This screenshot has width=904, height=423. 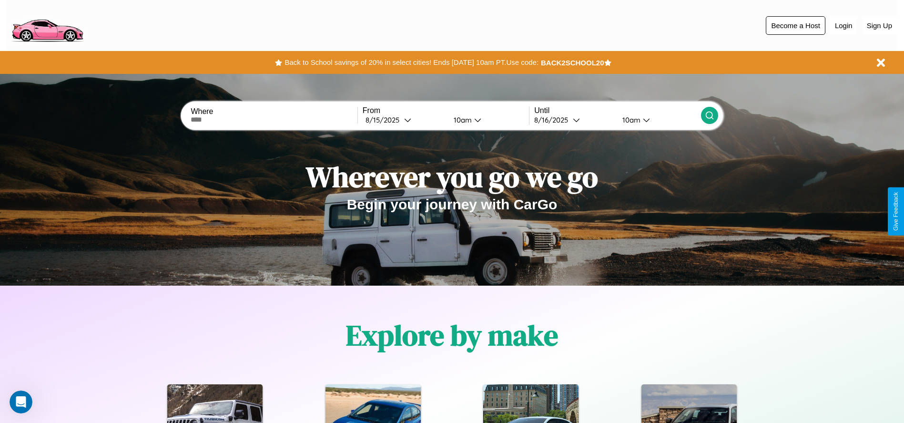 What do you see at coordinates (553, 120) in the screenshot?
I see `div: 8 / 16 / 2025` at bounding box center [553, 120].